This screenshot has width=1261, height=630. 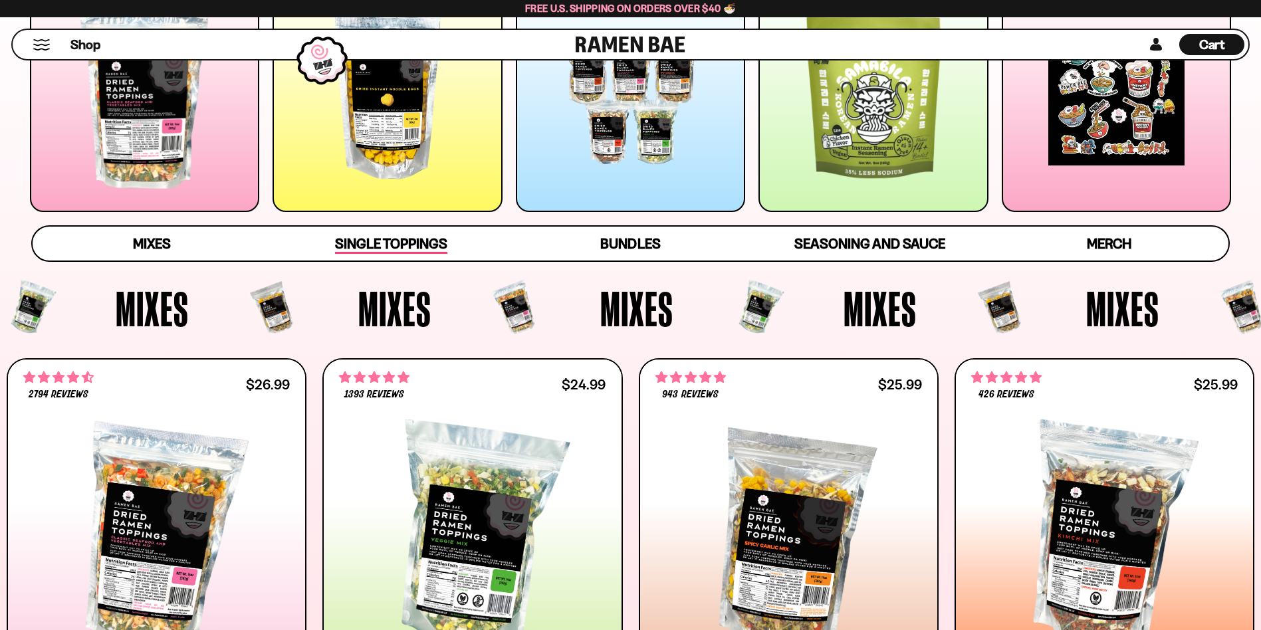 What do you see at coordinates (1212, 45) in the screenshot?
I see `div: Cart` at bounding box center [1212, 45].